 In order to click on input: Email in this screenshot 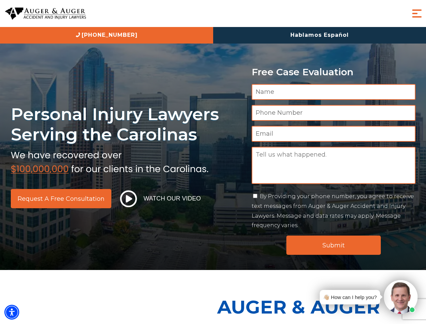, I will do `click(334, 134)`.